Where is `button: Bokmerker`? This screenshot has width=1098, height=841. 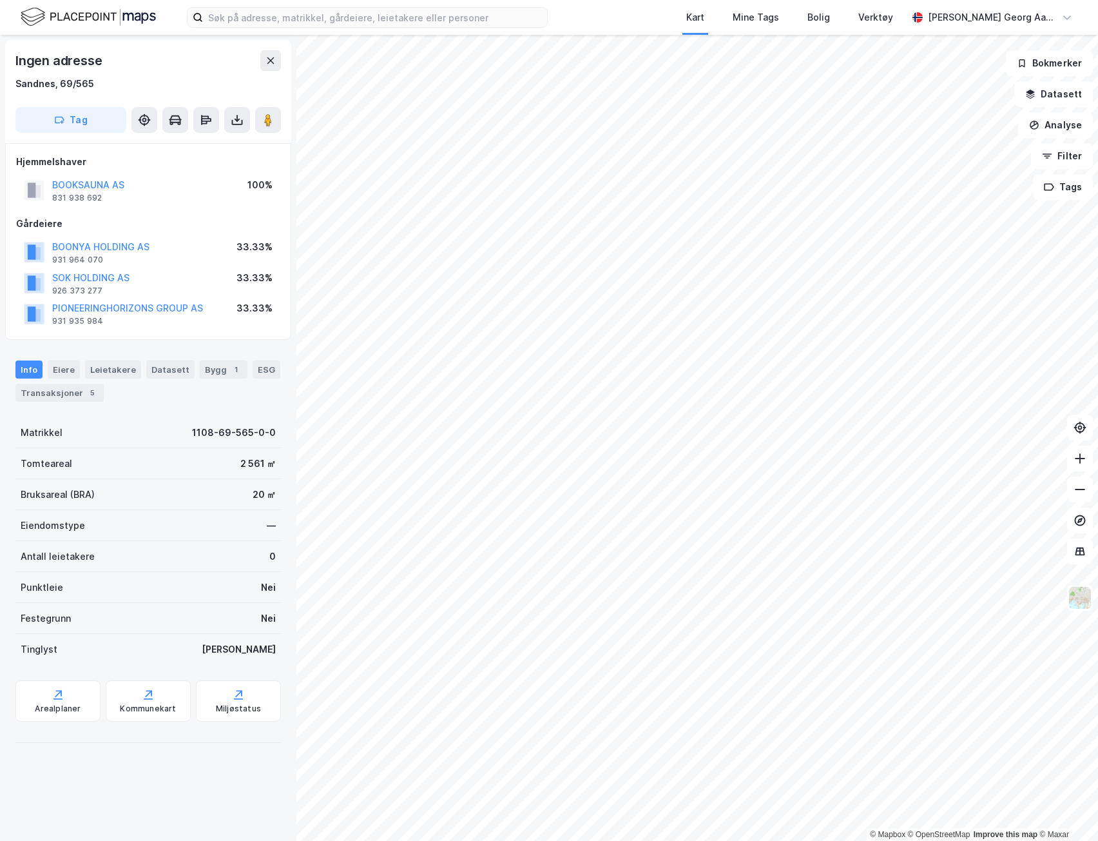 button: Bokmerker is located at coordinates (1049, 63).